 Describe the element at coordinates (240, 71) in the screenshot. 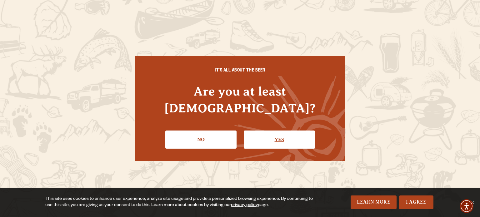

I see `h6: IT'S ALL ABOUT THE BEER` at that location.